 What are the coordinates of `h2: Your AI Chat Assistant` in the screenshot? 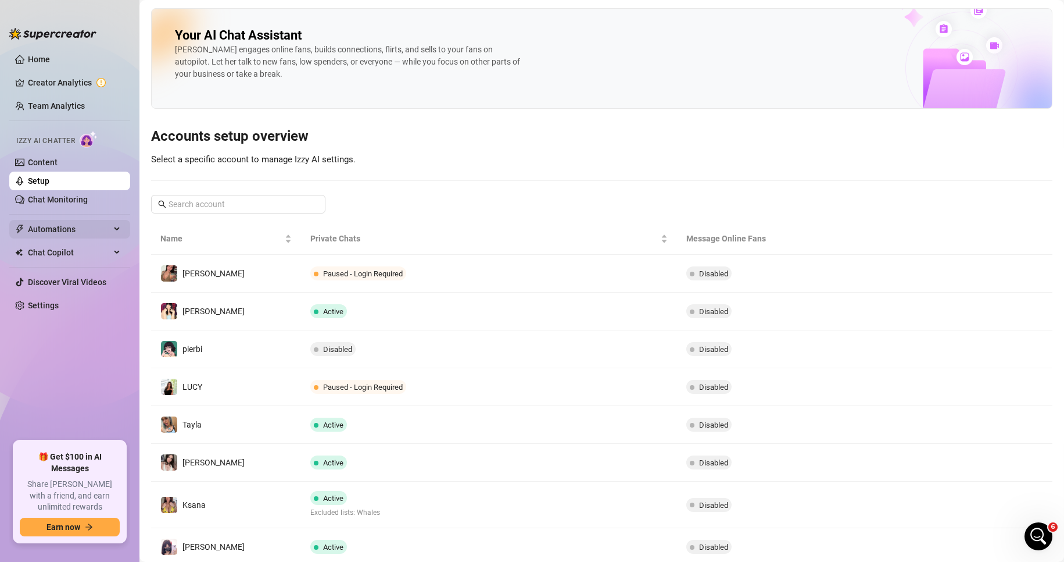 It's located at (238, 35).